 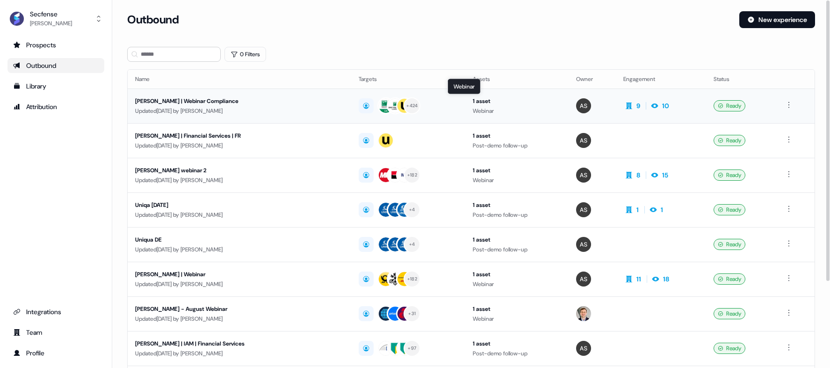 What do you see at coordinates (412, 106) in the screenshot?
I see `div: + 424` at bounding box center [412, 106].